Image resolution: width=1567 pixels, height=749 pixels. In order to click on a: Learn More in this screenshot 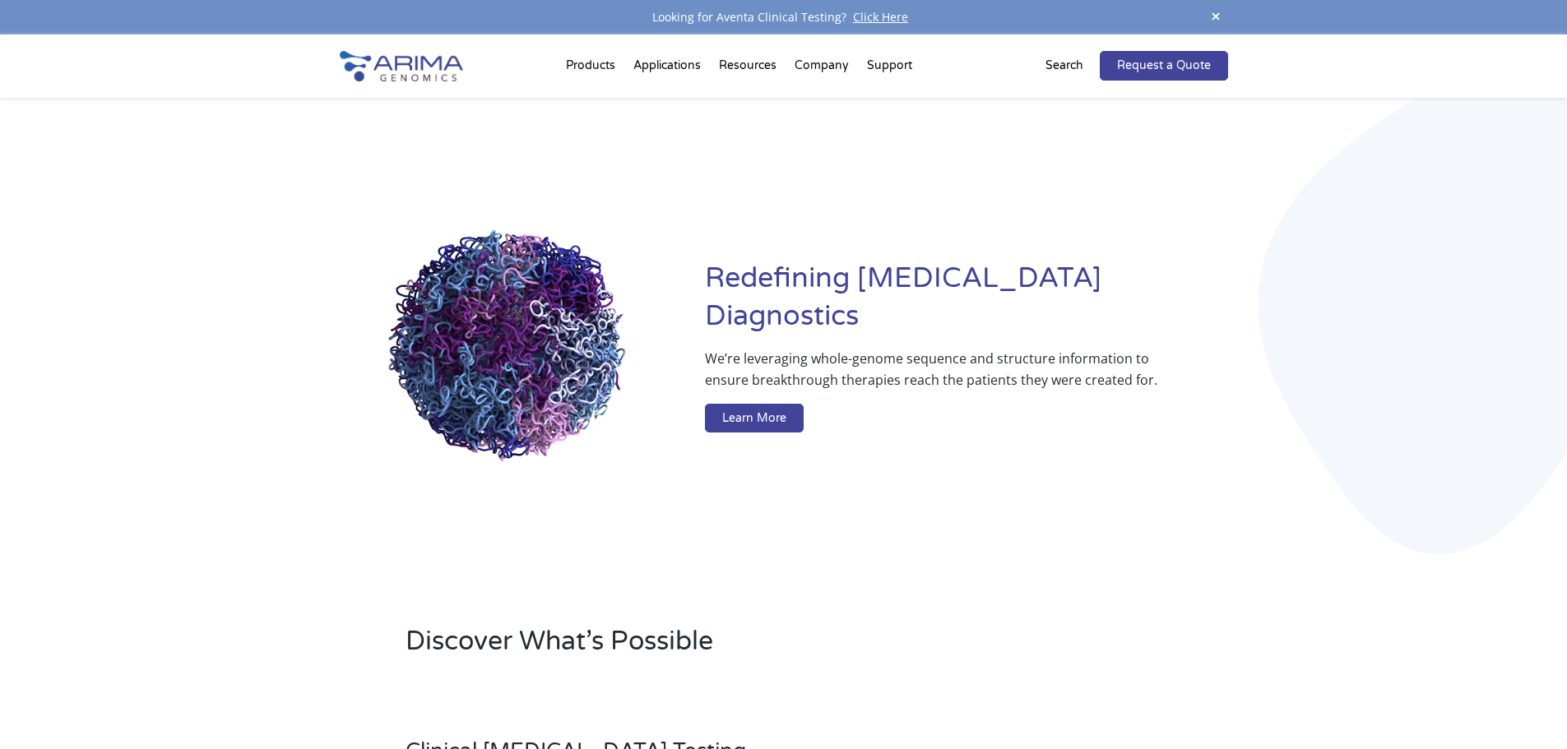, I will do `click(754, 419)`.